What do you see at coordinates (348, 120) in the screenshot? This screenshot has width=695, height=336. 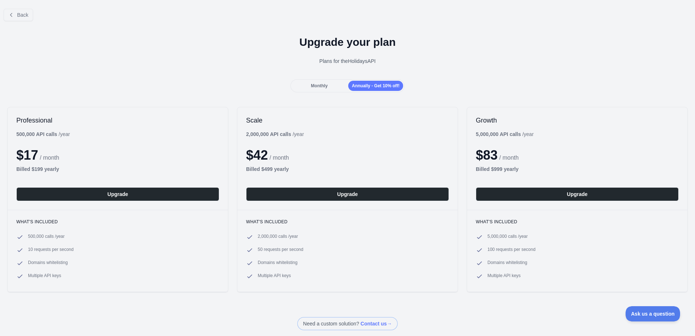 I see `h2: Scale` at bounding box center [348, 120].